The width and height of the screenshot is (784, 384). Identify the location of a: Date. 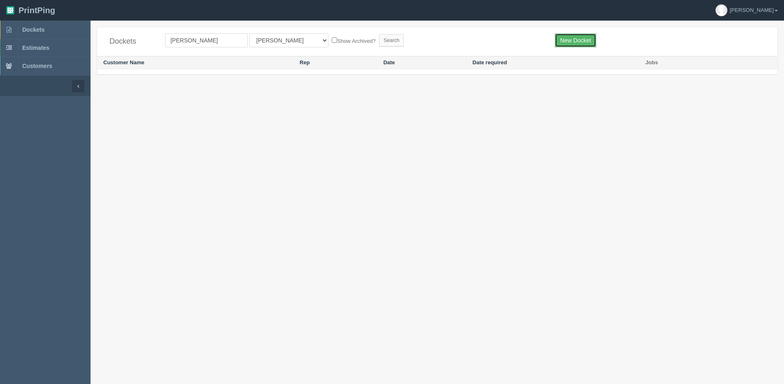
(389, 62).